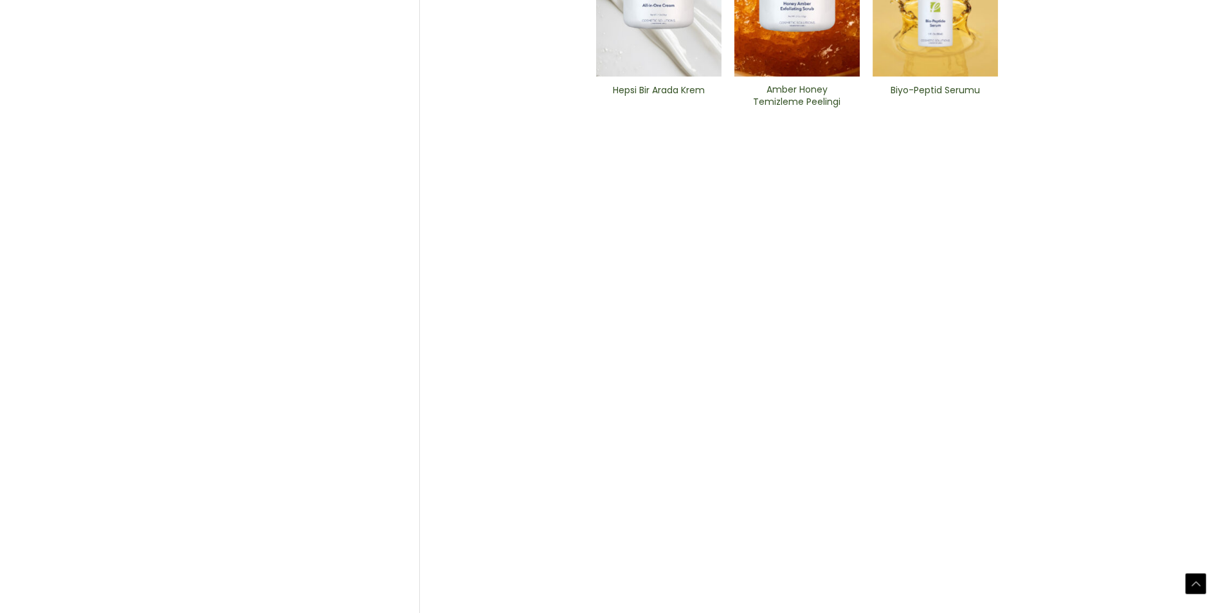  Describe the element at coordinates (935, 98) in the screenshot. I see `a: Biyo-Peptid Serumu` at that location.